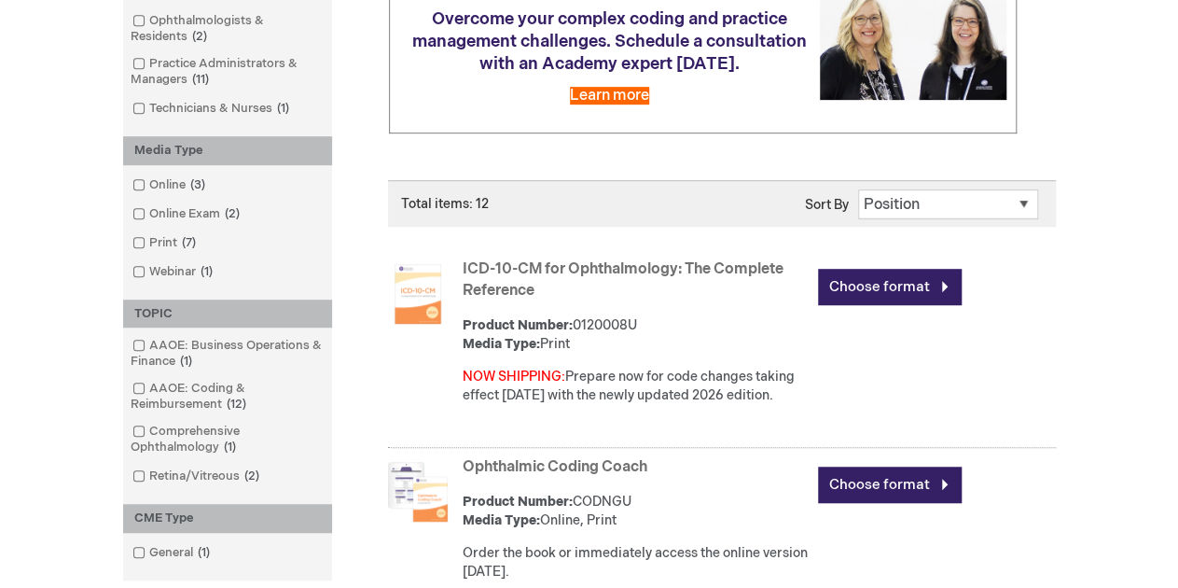 The width and height of the screenshot is (1178, 588). What do you see at coordinates (609, 41) in the screenshot?
I see `span: Overcome your complex coding and practice management challenges. Schedule a consultation with an ...` at bounding box center [609, 41].